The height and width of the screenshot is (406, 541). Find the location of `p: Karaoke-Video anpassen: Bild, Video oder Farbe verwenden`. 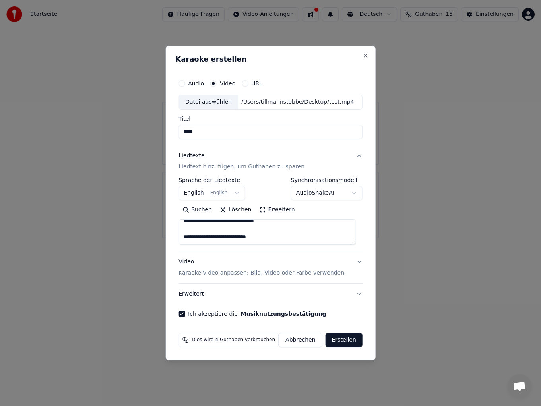

p: Karaoke-Video anpassen: Bild, Video oder Farbe verwenden is located at coordinates (261, 273).